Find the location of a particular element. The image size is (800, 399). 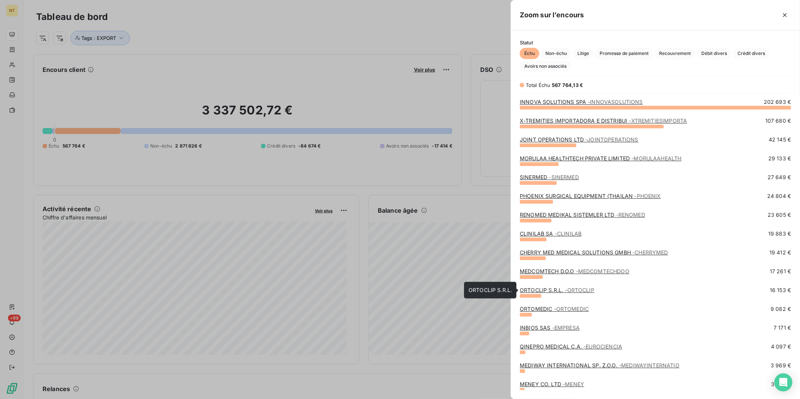

span: 42 145 € is located at coordinates (779, 140).